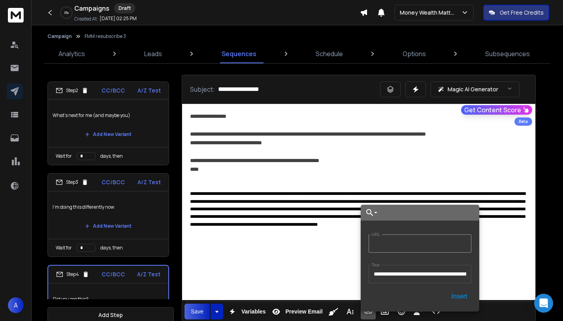 This screenshot has height=321, width=563. Describe the element at coordinates (72, 54) in the screenshot. I see `p: Analytics` at that location.